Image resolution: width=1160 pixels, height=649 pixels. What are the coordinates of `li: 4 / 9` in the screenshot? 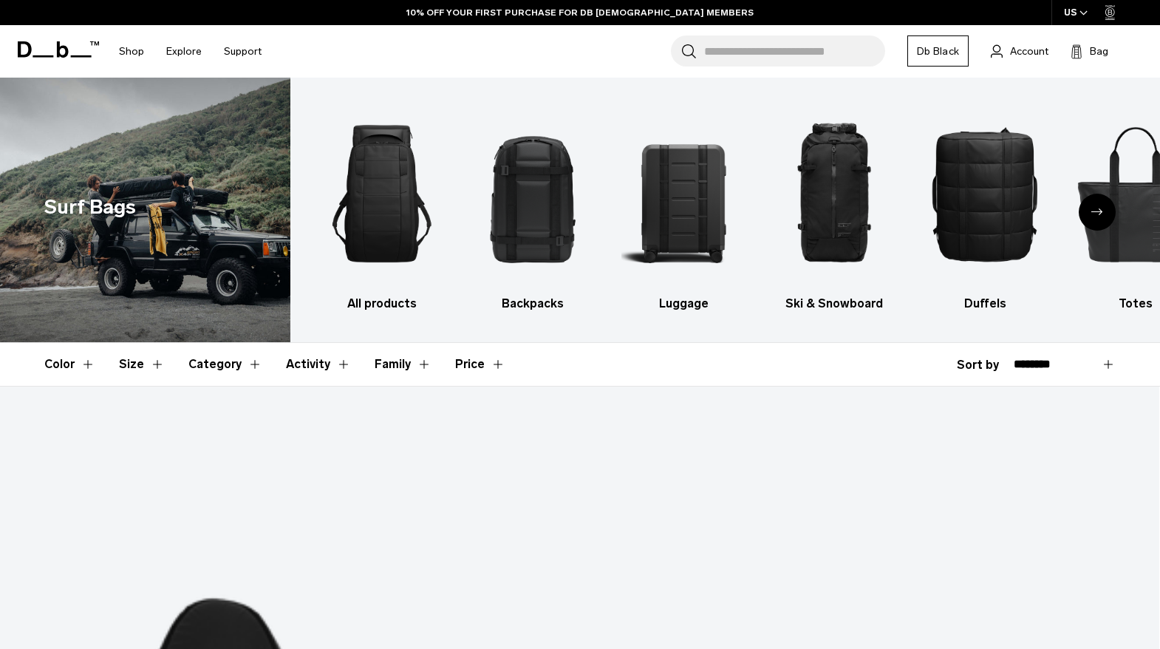 It's located at (834, 206).